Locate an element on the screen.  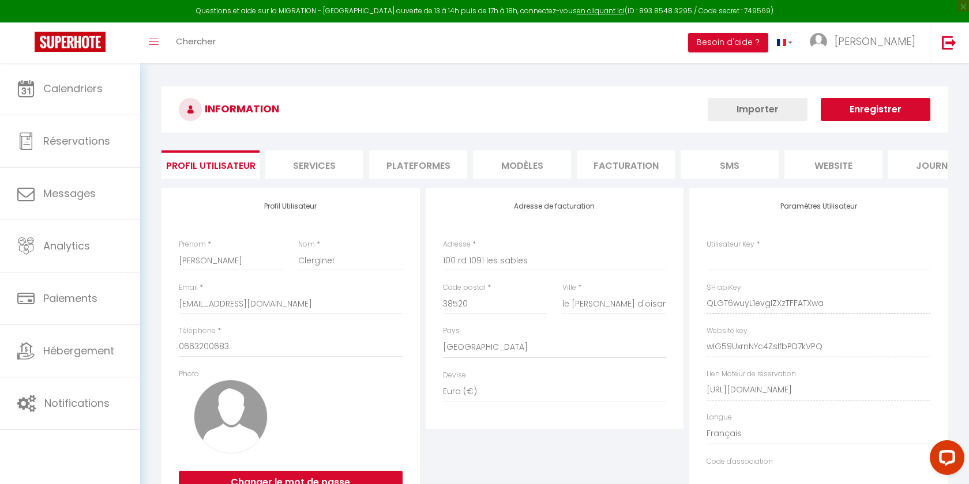
label: Nom is located at coordinates (306, 245).